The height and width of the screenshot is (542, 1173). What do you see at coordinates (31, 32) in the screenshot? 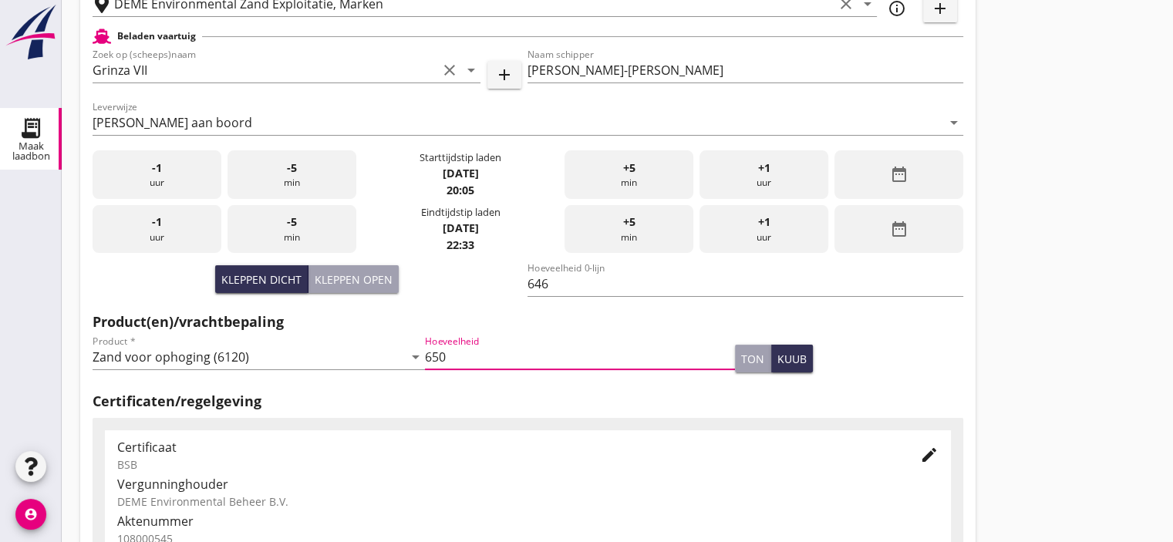
I see `img: logo-small.a267ee39.svg` at bounding box center [31, 32].